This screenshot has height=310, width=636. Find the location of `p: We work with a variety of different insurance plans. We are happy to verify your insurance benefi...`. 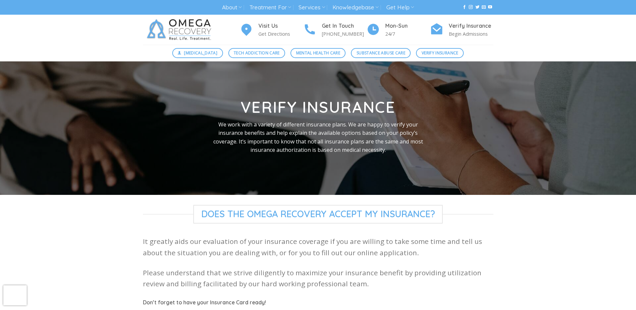

p: We work with a variety of different insurance plans. We are happy to verify your insurance benefi... is located at coordinates (318, 138).